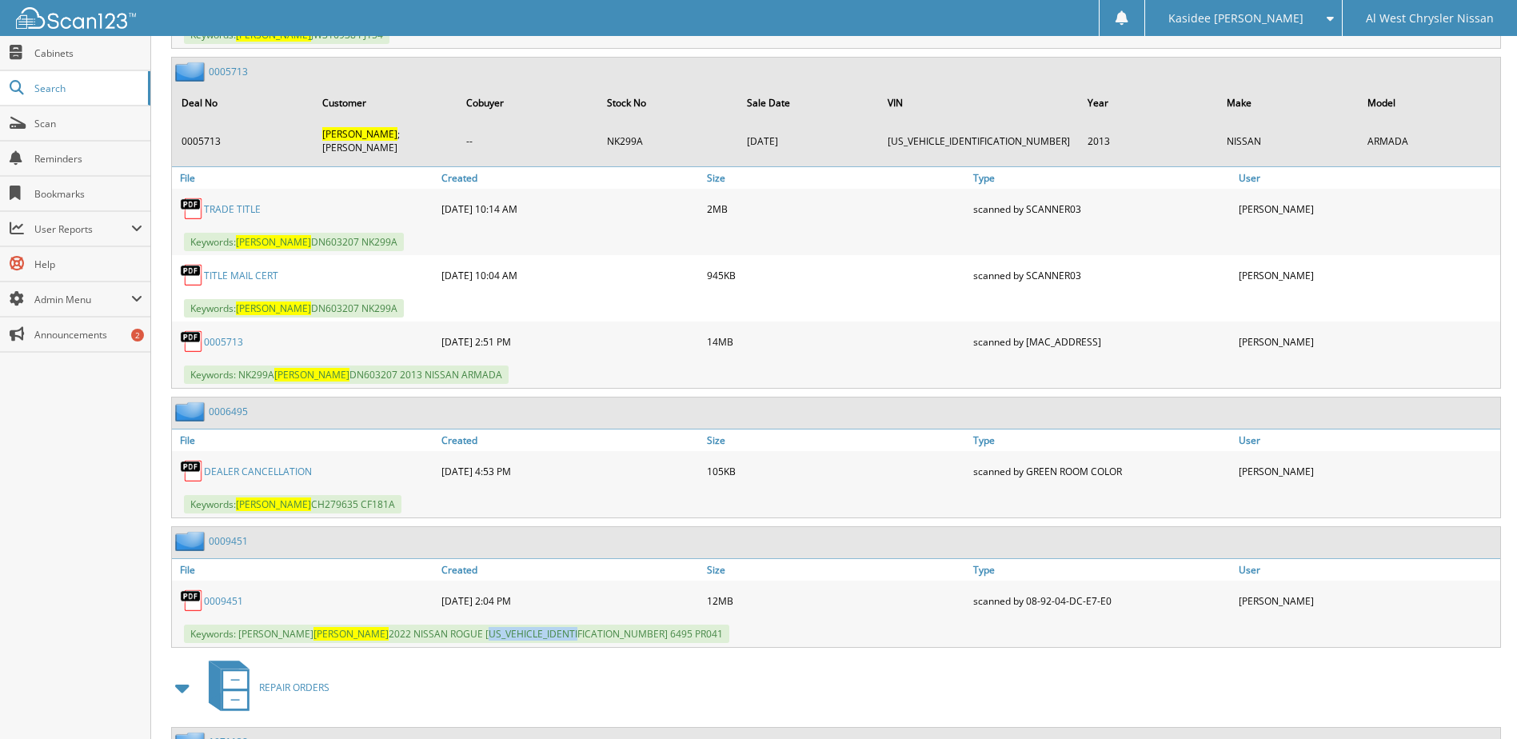 This screenshot has height=739, width=1517. I want to click on th: Model, so click(1429, 102).